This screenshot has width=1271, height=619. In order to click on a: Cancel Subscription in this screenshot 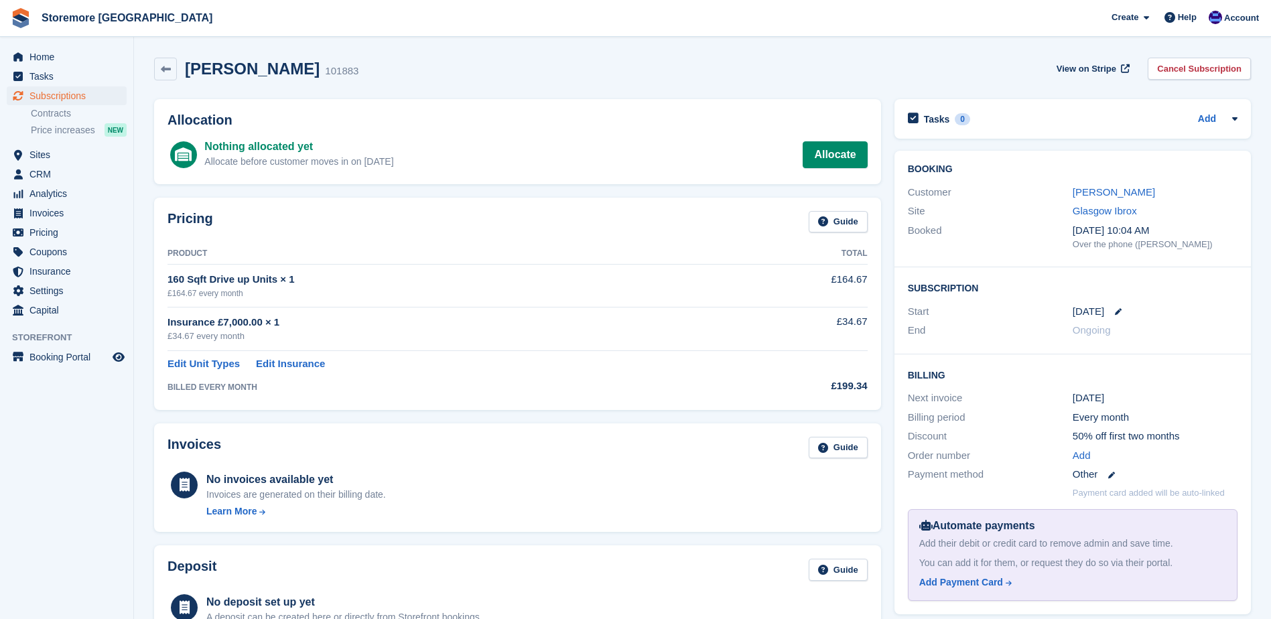, I will do `click(1199, 68)`.